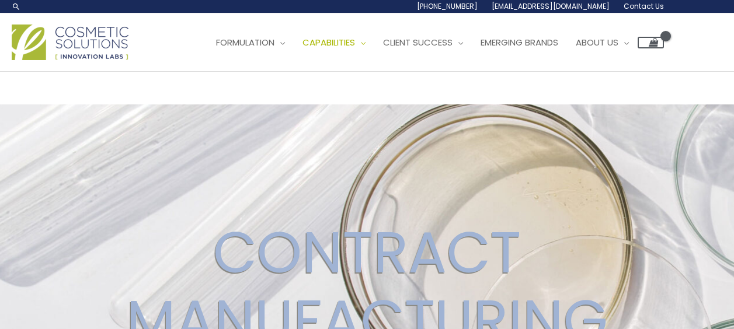 Image resolution: width=734 pixels, height=329 pixels. I want to click on span: Formulation, so click(245, 42).